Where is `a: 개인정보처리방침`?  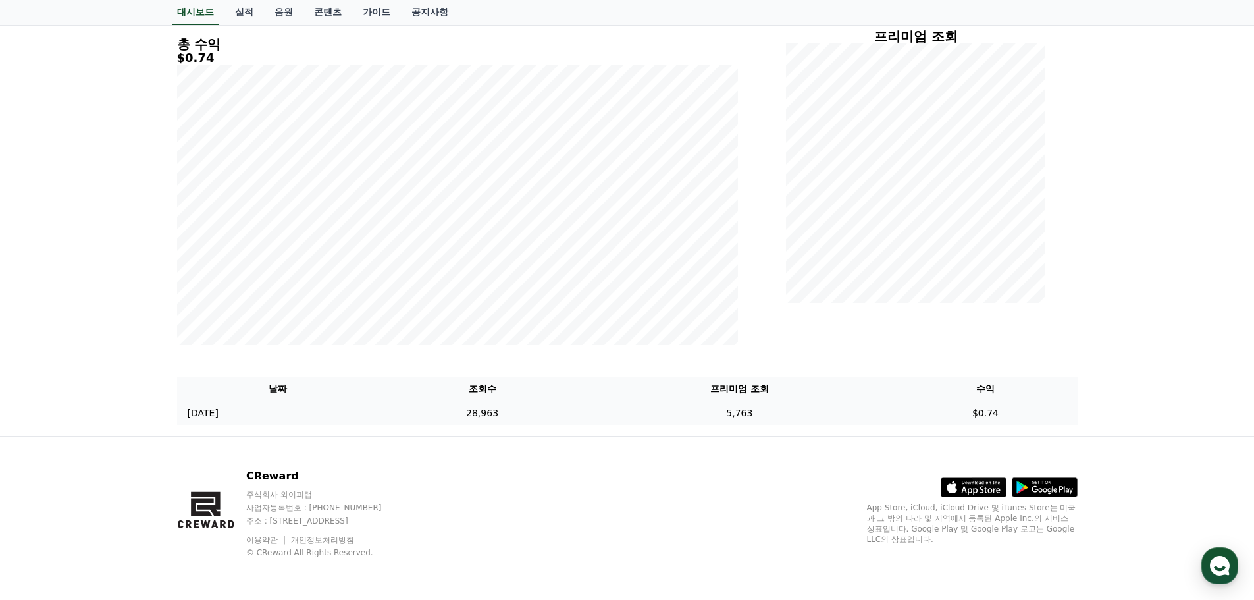
a: 개인정보처리방침 is located at coordinates (323, 540).